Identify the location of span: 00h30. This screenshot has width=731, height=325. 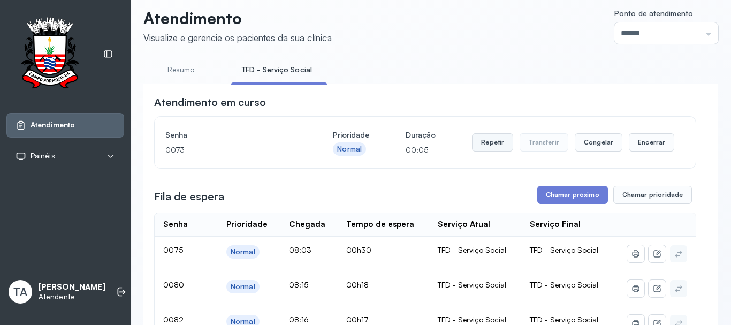
(359, 249).